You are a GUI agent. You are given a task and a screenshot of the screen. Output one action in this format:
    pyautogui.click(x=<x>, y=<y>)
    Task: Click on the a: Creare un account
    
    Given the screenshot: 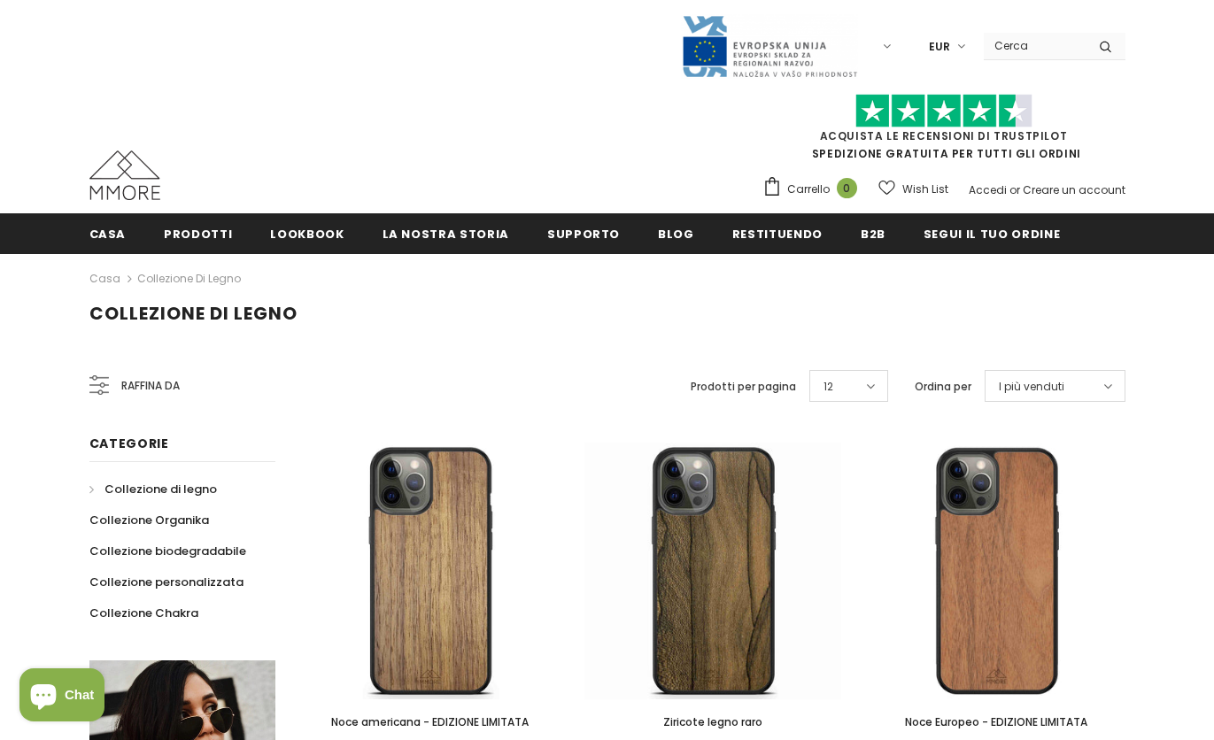 What is the action you would take?
    pyautogui.click(x=1074, y=189)
    